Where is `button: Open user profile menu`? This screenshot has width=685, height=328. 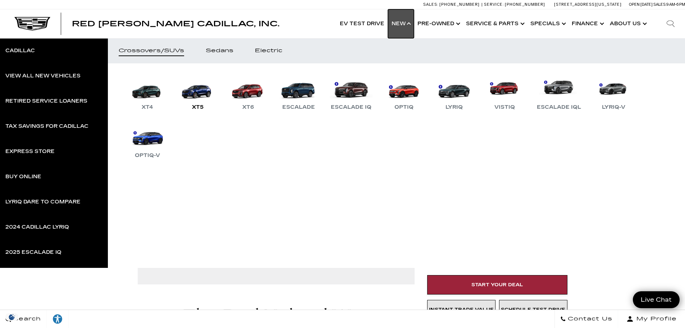
button: Open user profile menu is located at coordinates (652, 319).